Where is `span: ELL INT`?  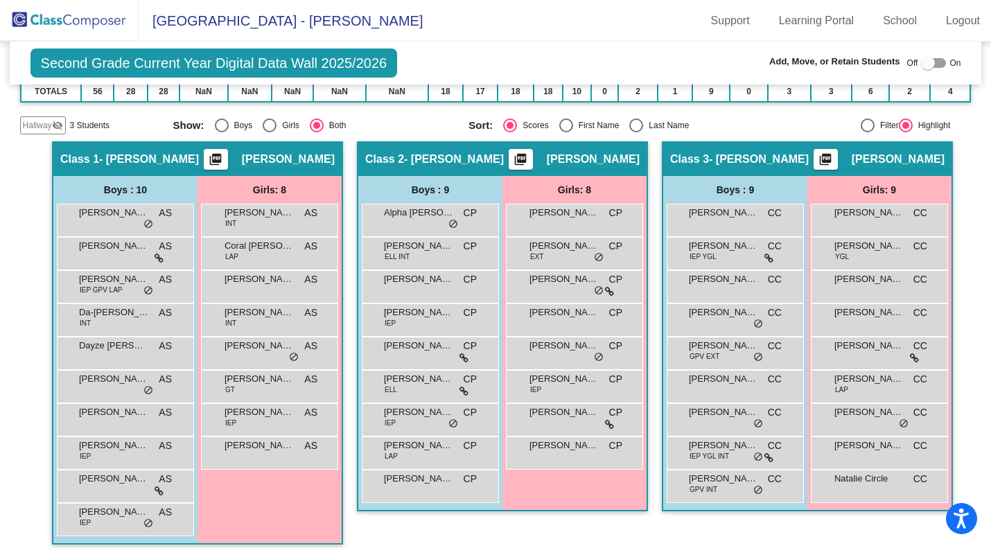 span: ELL INT is located at coordinates (397, 256).